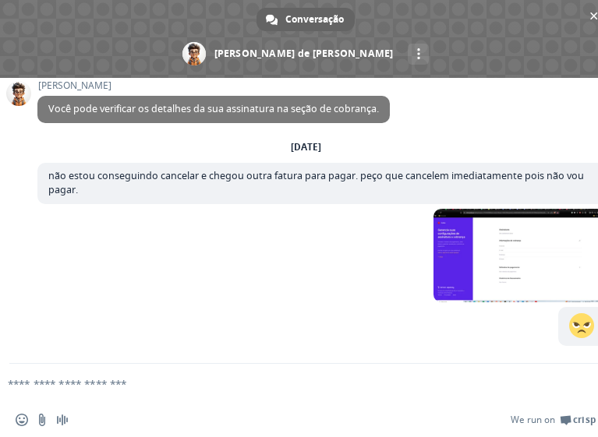 This screenshot has width=598, height=437. Describe the element at coordinates (42, 420) in the screenshot. I see `span: Enviar um arquivo` at that location.